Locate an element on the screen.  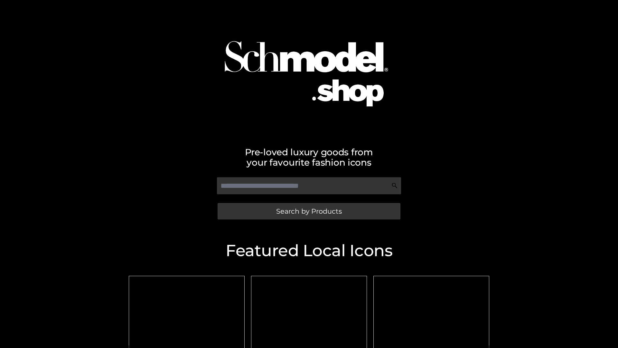
span: Search by Products is located at coordinates (309, 211).